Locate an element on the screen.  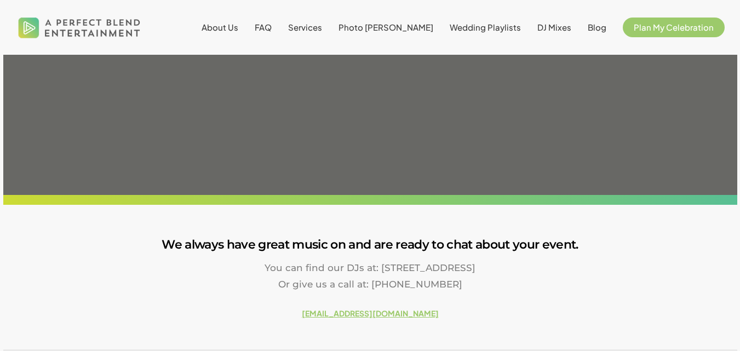
span: Wedding Playlists is located at coordinates (485, 27).